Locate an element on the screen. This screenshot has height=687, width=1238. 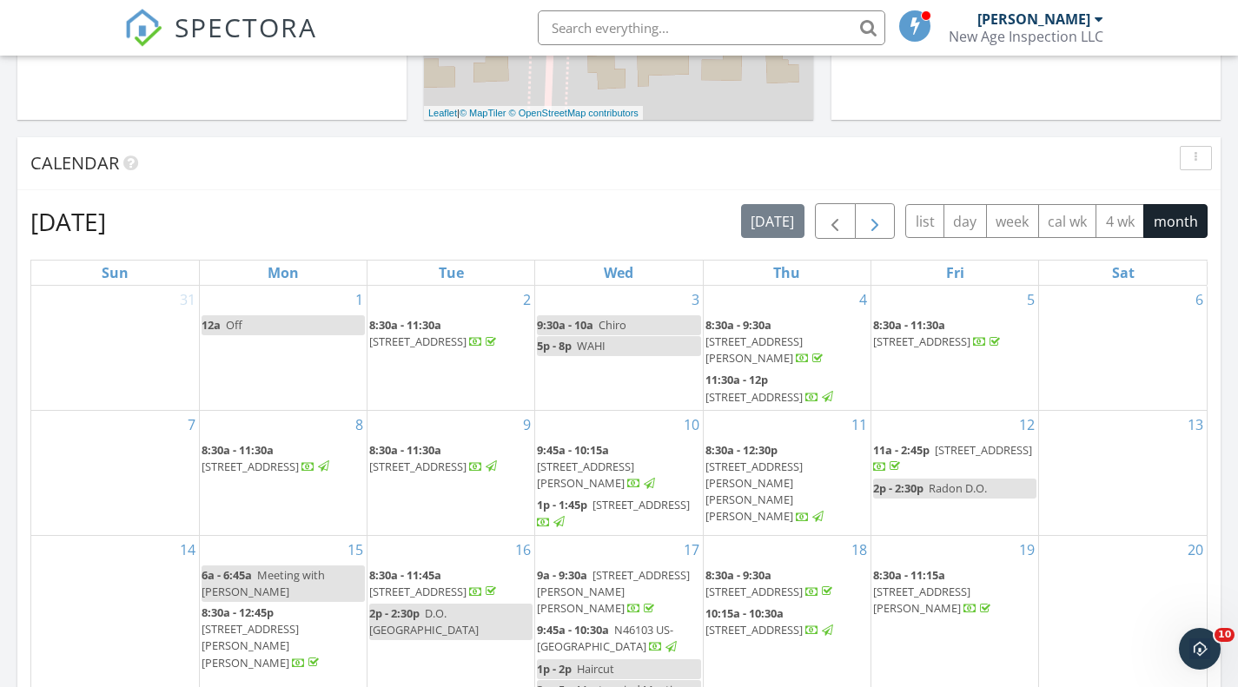
td: Go to September 13, 2025 is located at coordinates (1122, 472).